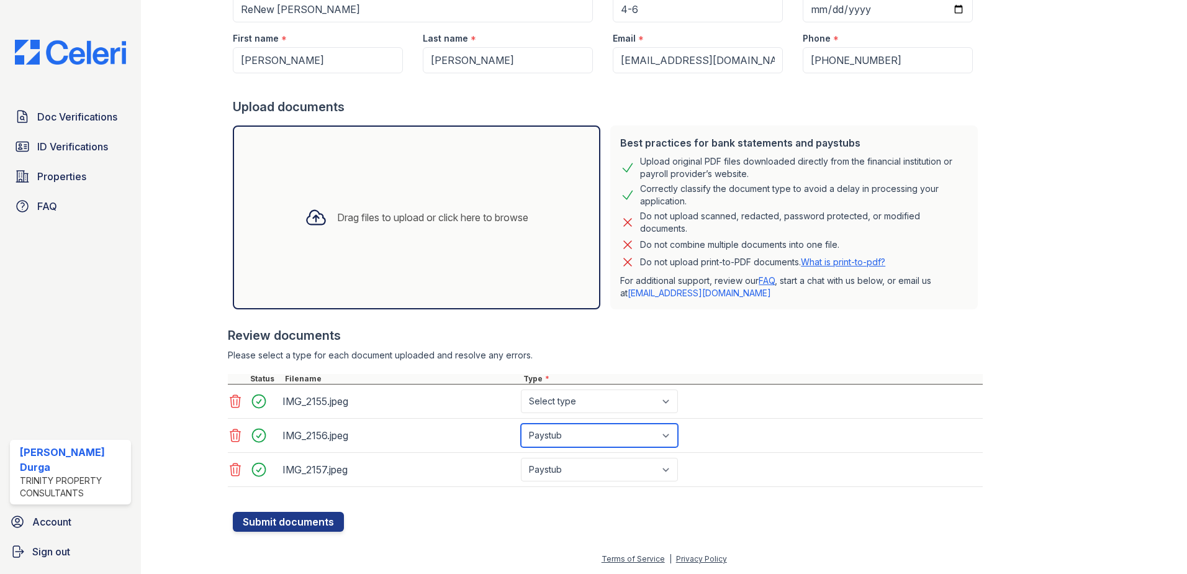 Image resolution: width=1187 pixels, height=574 pixels. What do you see at coordinates (288, 521) in the screenshot?
I see `button: Submit documents` at bounding box center [288, 521].